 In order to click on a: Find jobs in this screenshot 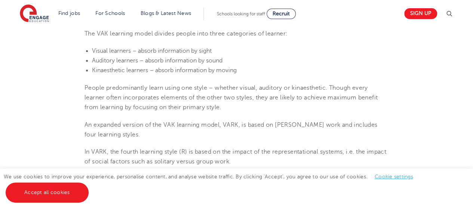, I will do `click(69, 13)`.